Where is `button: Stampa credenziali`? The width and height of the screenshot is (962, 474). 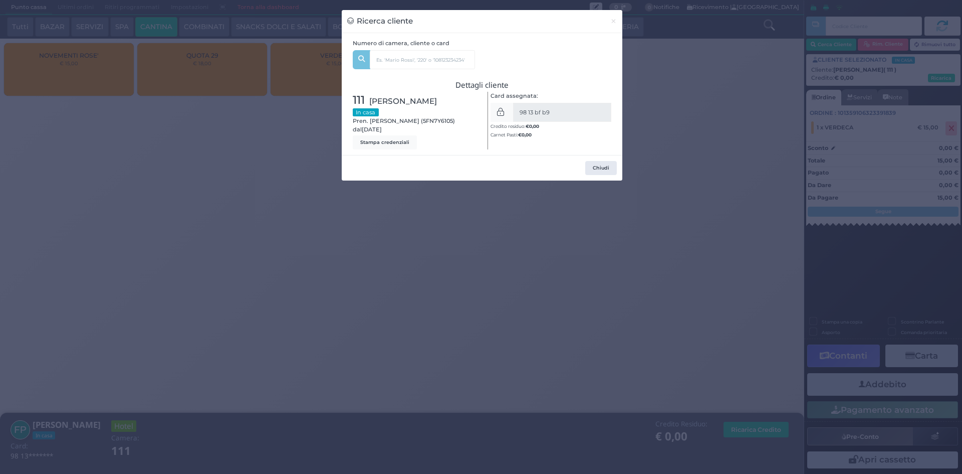 button: Stampa credenziali is located at coordinates (385, 142).